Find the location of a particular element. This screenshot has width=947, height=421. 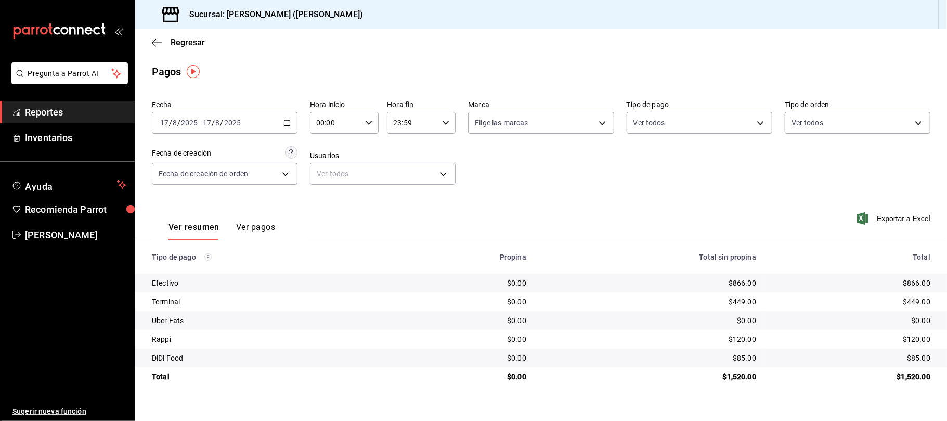

div: Total sin propina is located at coordinates (649, 257).